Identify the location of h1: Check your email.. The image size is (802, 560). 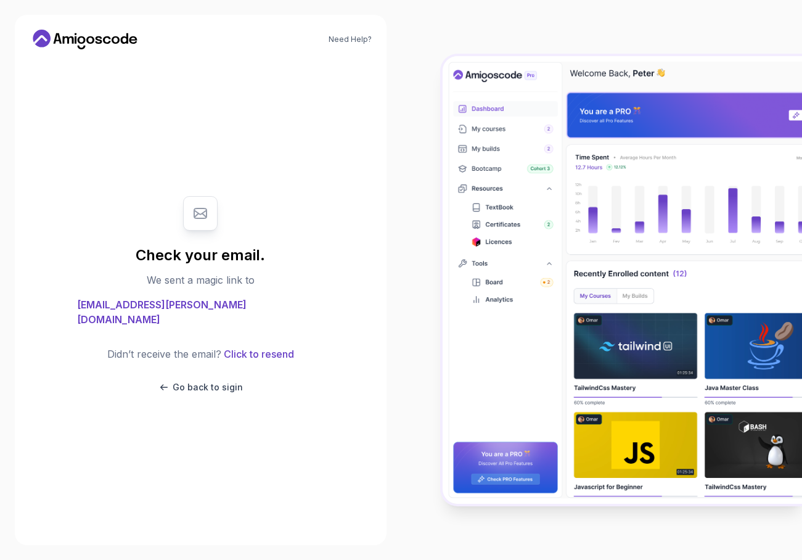
(200, 255).